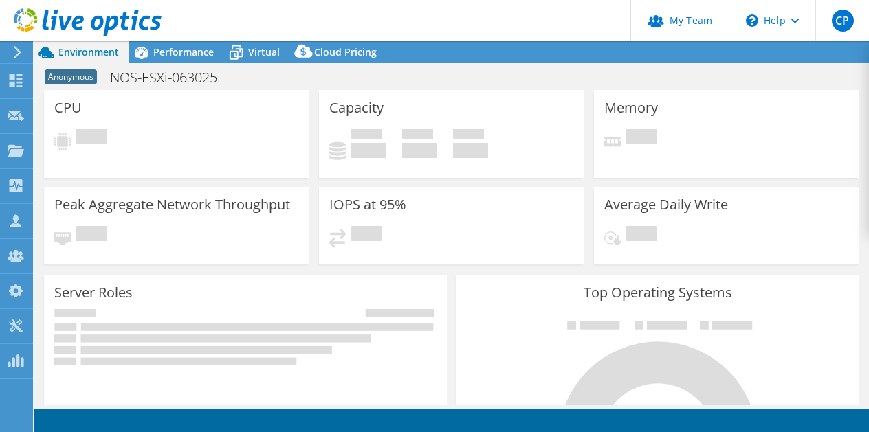 This screenshot has width=869, height=432. I want to click on h3: CPU, so click(68, 108).